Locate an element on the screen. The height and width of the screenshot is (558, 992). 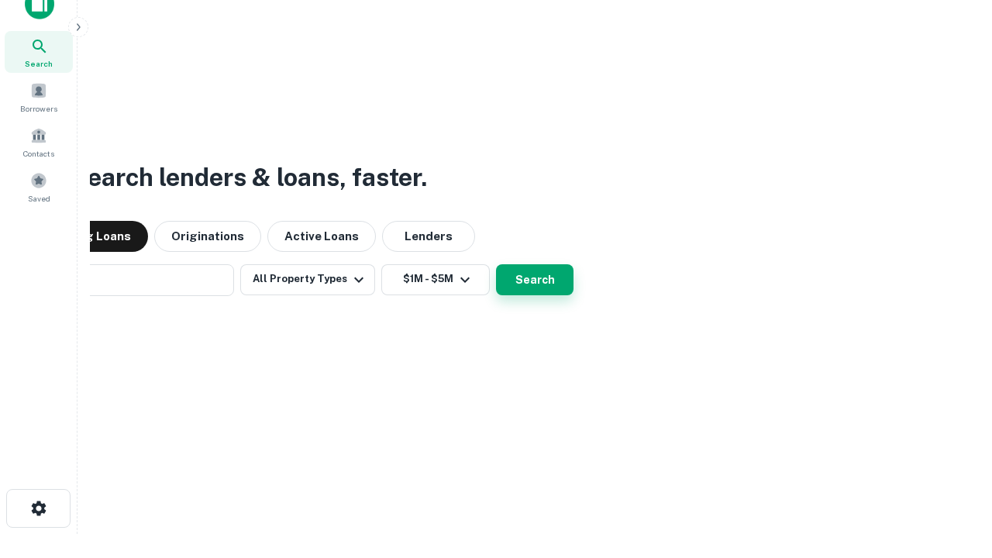
div: Saved is located at coordinates (39, 187).